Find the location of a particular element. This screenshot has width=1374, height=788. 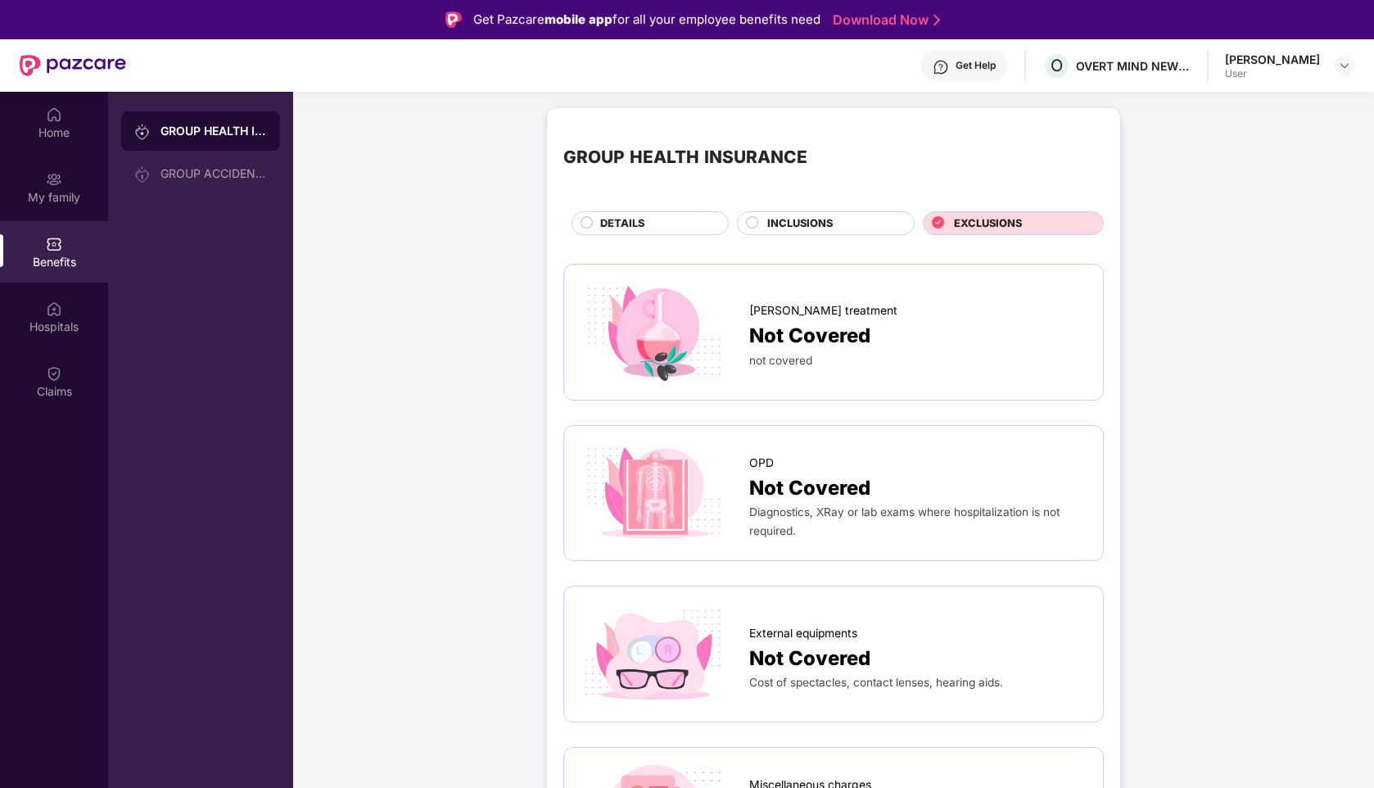

img: New Pazcare Logo is located at coordinates (73, 66).